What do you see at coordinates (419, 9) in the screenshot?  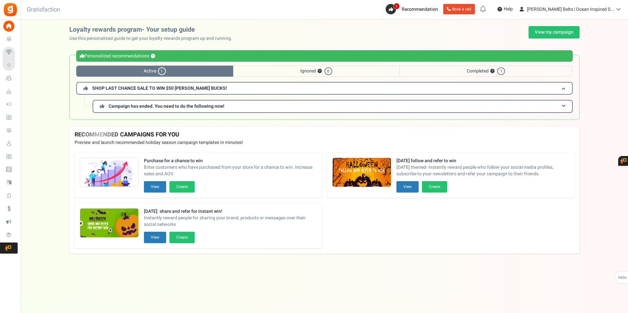 I see `span: Recommendation` at bounding box center [419, 9].